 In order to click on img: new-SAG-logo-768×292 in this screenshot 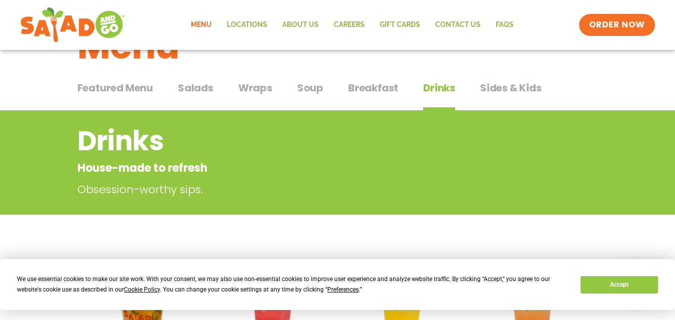, I will do `click(72, 25)`.